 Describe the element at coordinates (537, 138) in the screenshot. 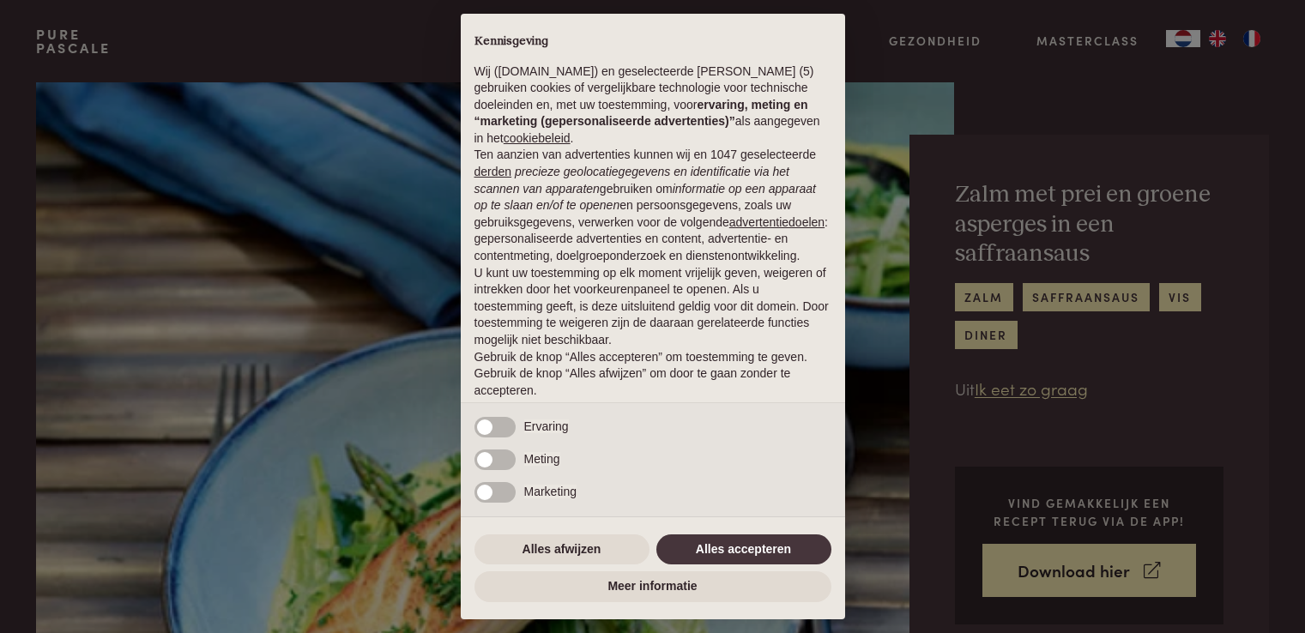

I see `a: cookiebeleid` at that location.